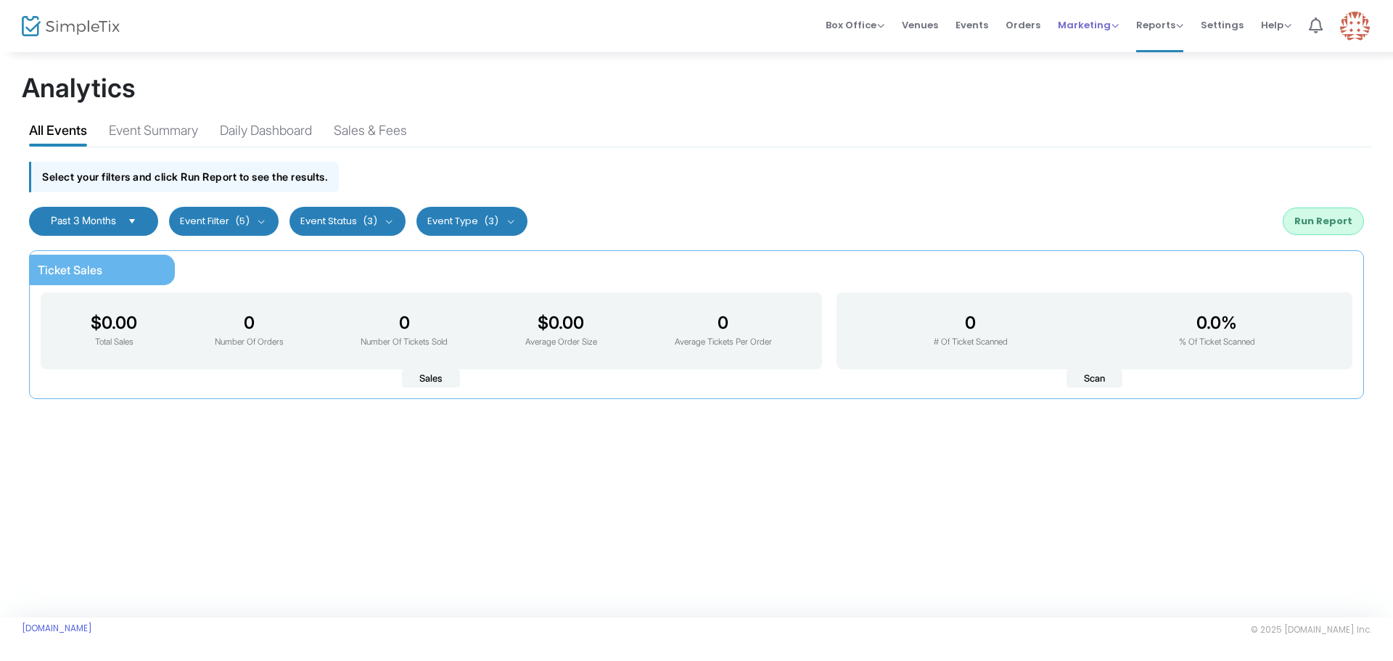  What do you see at coordinates (1217, 323) in the screenshot?
I see `h3: 0.0%` at bounding box center [1217, 323].